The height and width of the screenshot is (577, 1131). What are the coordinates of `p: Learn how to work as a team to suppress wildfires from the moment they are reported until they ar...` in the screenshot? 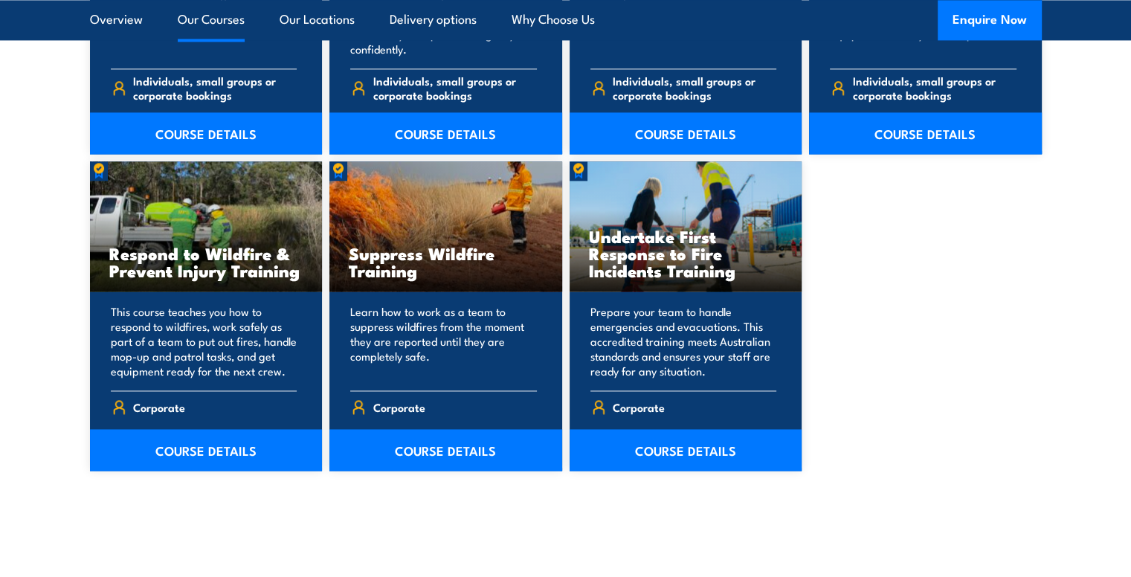 It's located at (443, 341).